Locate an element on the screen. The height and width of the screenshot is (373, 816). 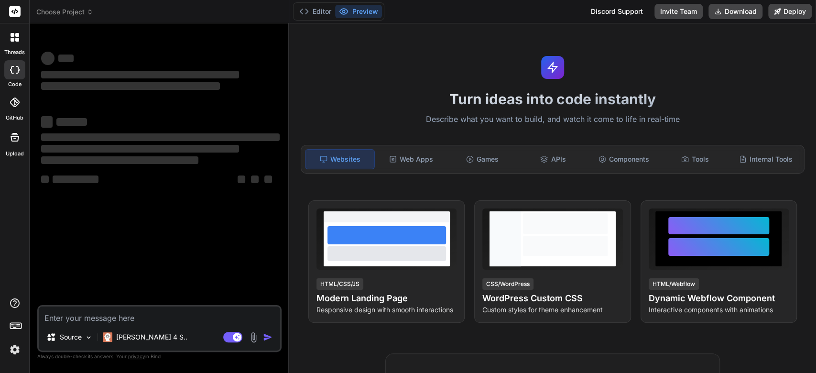
button: Download is located at coordinates (736, 11).